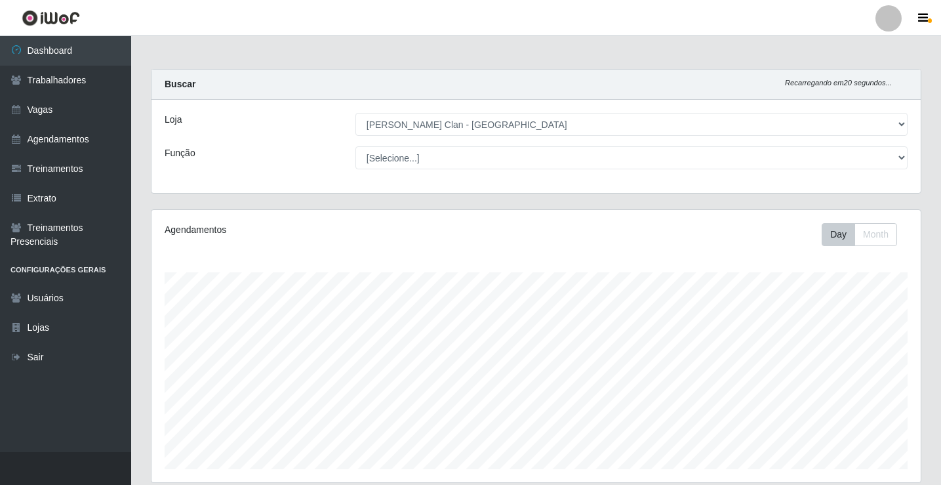 The height and width of the screenshot is (485, 941). Describe the element at coordinates (864, 234) in the screenshot. I see `div: Toolbar with button groups` at that location.